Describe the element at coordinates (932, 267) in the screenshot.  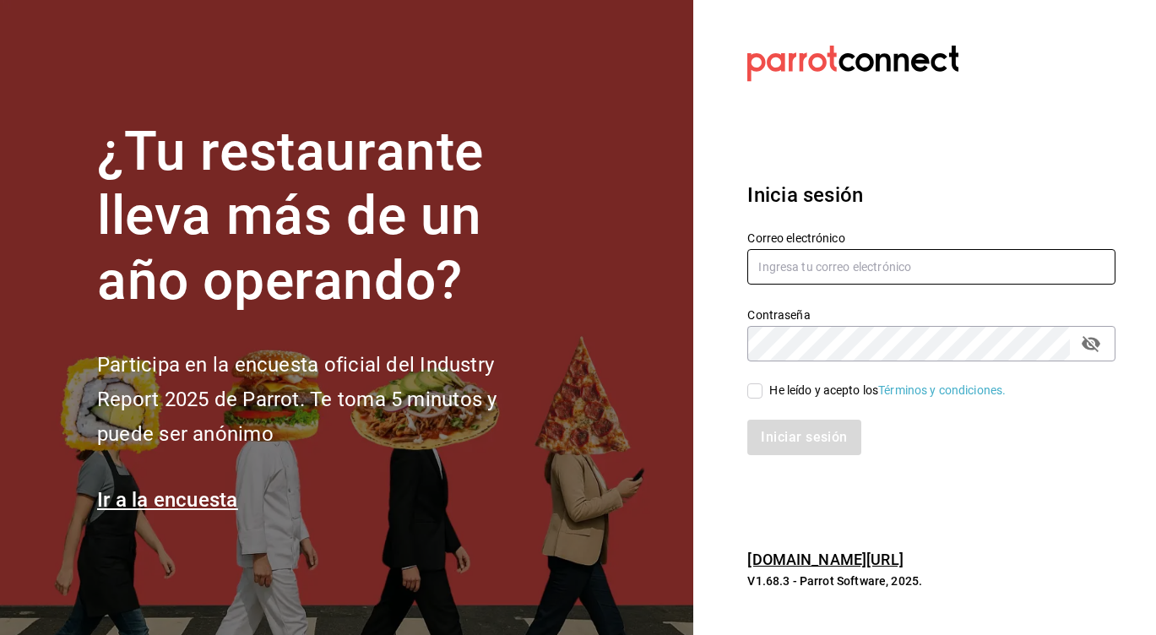
I see `input: Ingresa tu correo electrónico` at that location.